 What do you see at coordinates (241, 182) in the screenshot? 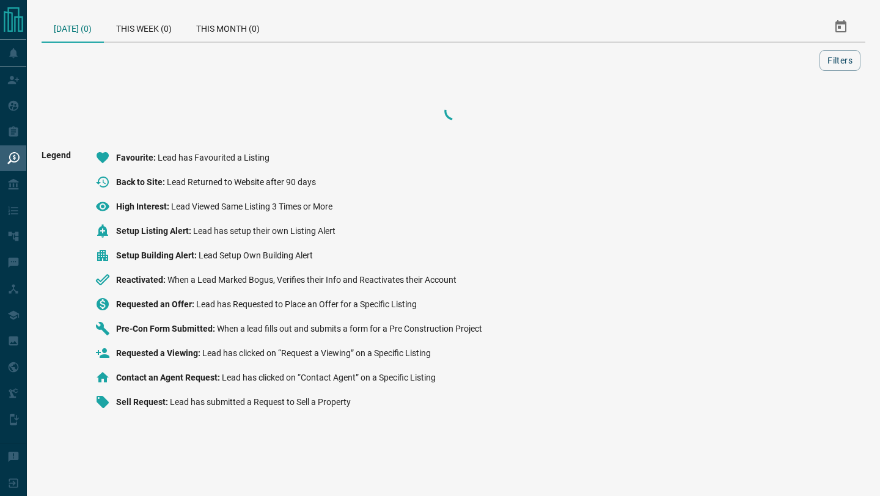
I see `span: Lead Returned to Website after 90 days` at bounding box center [241, 182].